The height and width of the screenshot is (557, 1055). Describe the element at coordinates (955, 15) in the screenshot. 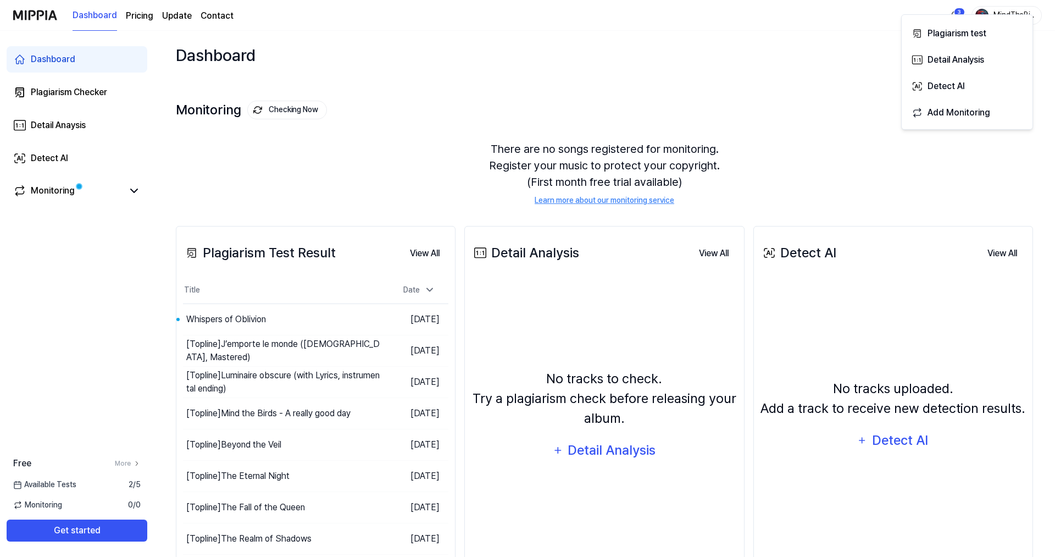

I see `button: 알림3` at that location.